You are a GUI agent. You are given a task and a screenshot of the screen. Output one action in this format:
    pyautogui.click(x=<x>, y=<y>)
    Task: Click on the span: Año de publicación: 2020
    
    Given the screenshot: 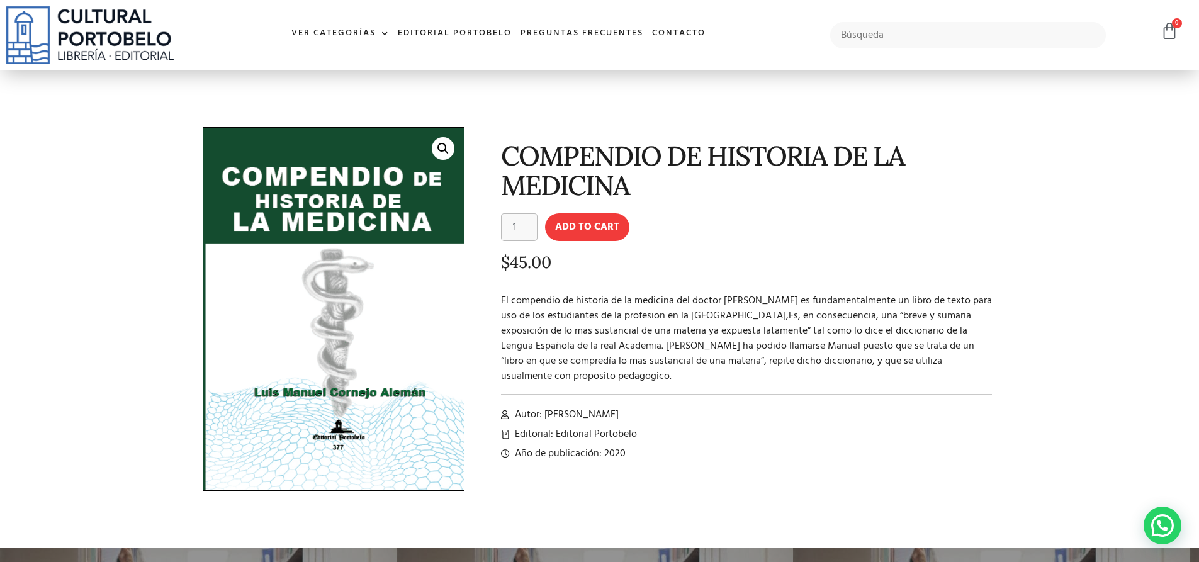 What is the action you would take?
    pyautogui.click(x=568, y=454)
    